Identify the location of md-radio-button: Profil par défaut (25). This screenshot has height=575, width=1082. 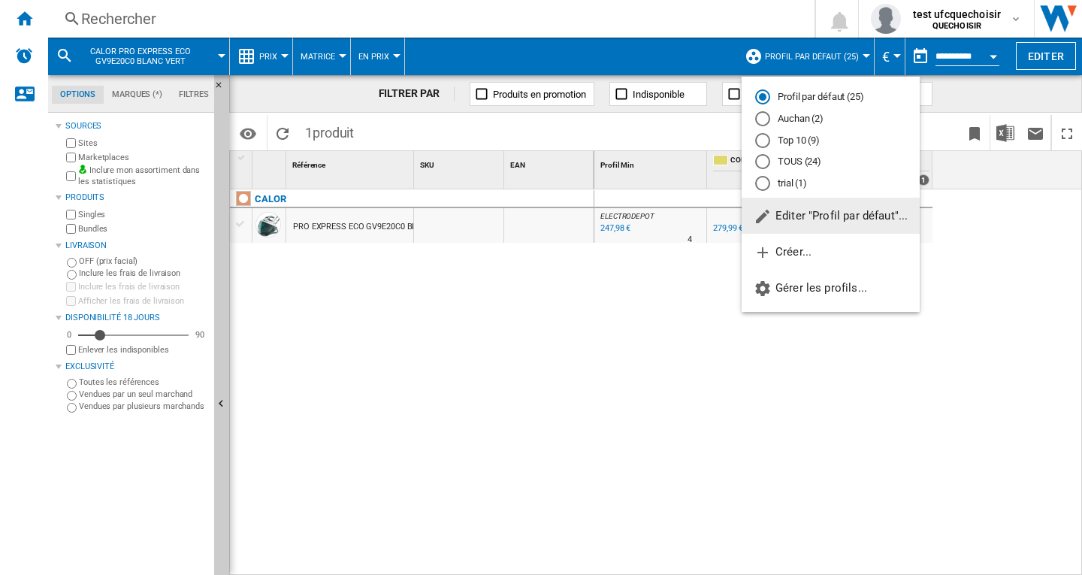
(830, 97).